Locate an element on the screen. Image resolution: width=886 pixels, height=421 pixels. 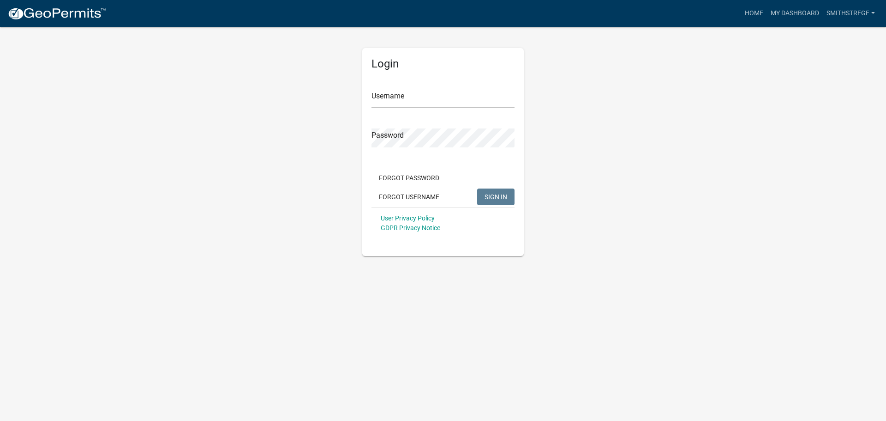
a: GDPR Privacy Notice is located at coordinates (410, 228).